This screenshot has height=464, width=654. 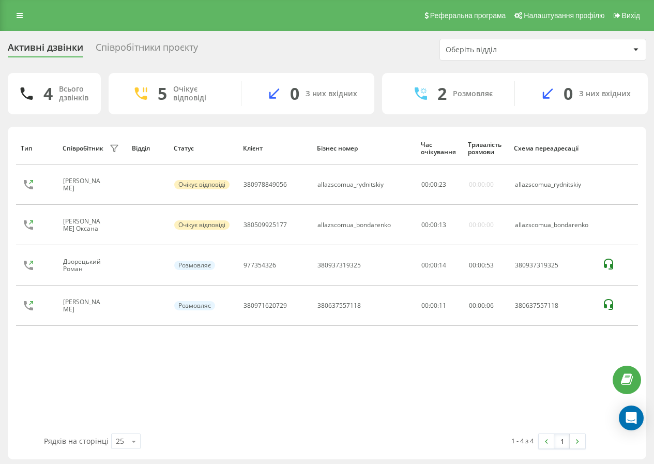 What do you see at coordinates (553, 148) in the screenshot?
I see `div: Схема переадресації` at bounding box center [553, 148].